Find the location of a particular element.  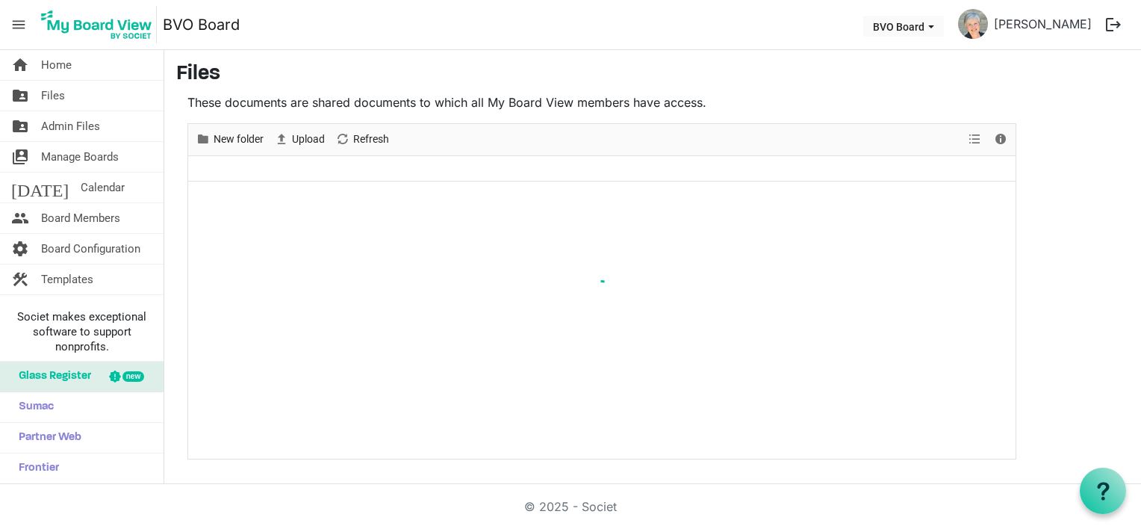

div: new is located at coordinates (133, 376).